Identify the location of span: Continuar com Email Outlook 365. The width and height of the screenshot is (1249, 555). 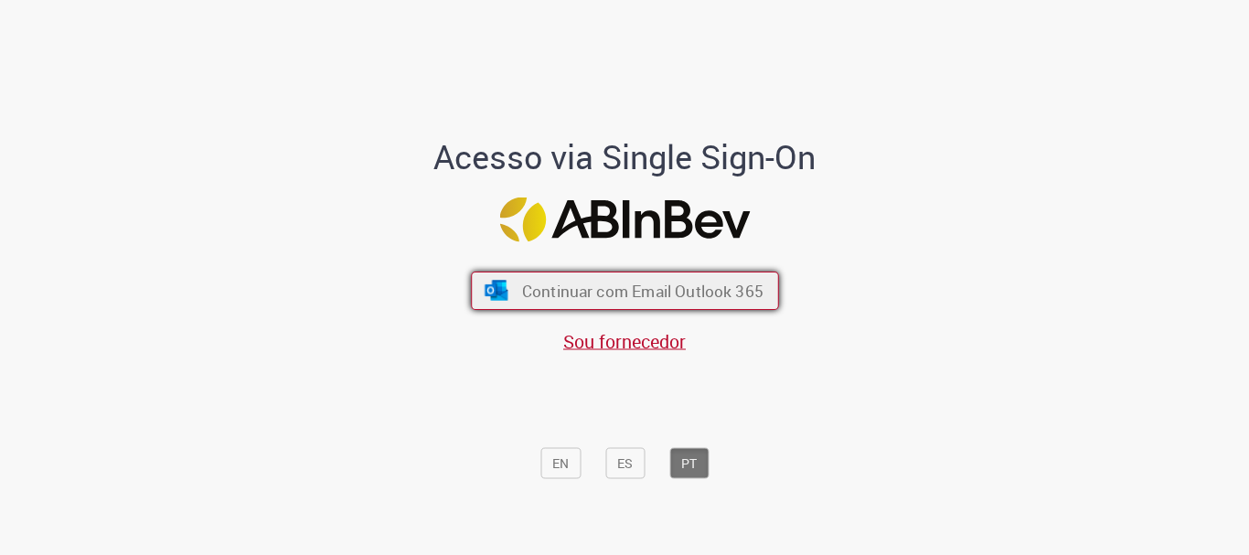
(642, 291).